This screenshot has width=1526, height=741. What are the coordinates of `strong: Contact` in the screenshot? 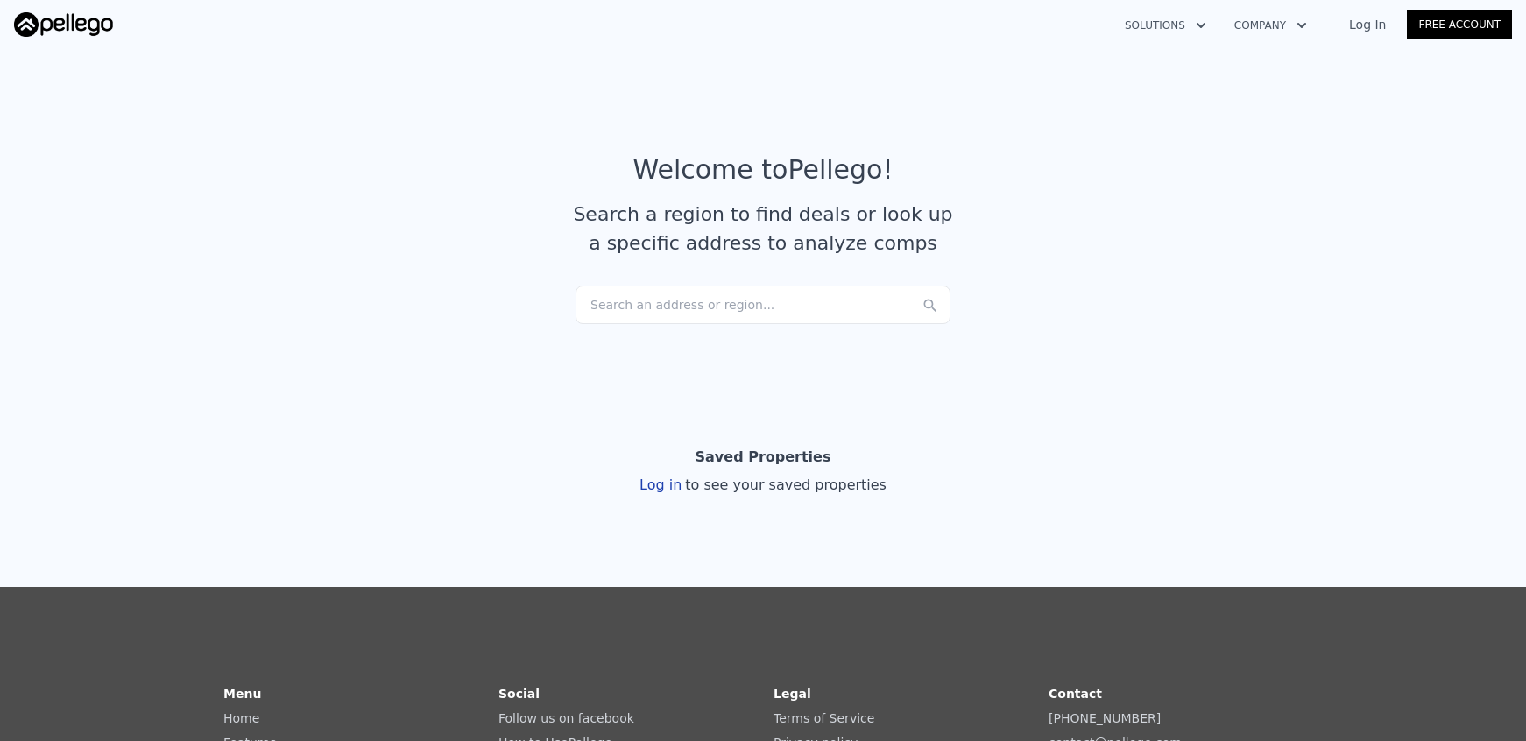 It's located at (1075, 694).